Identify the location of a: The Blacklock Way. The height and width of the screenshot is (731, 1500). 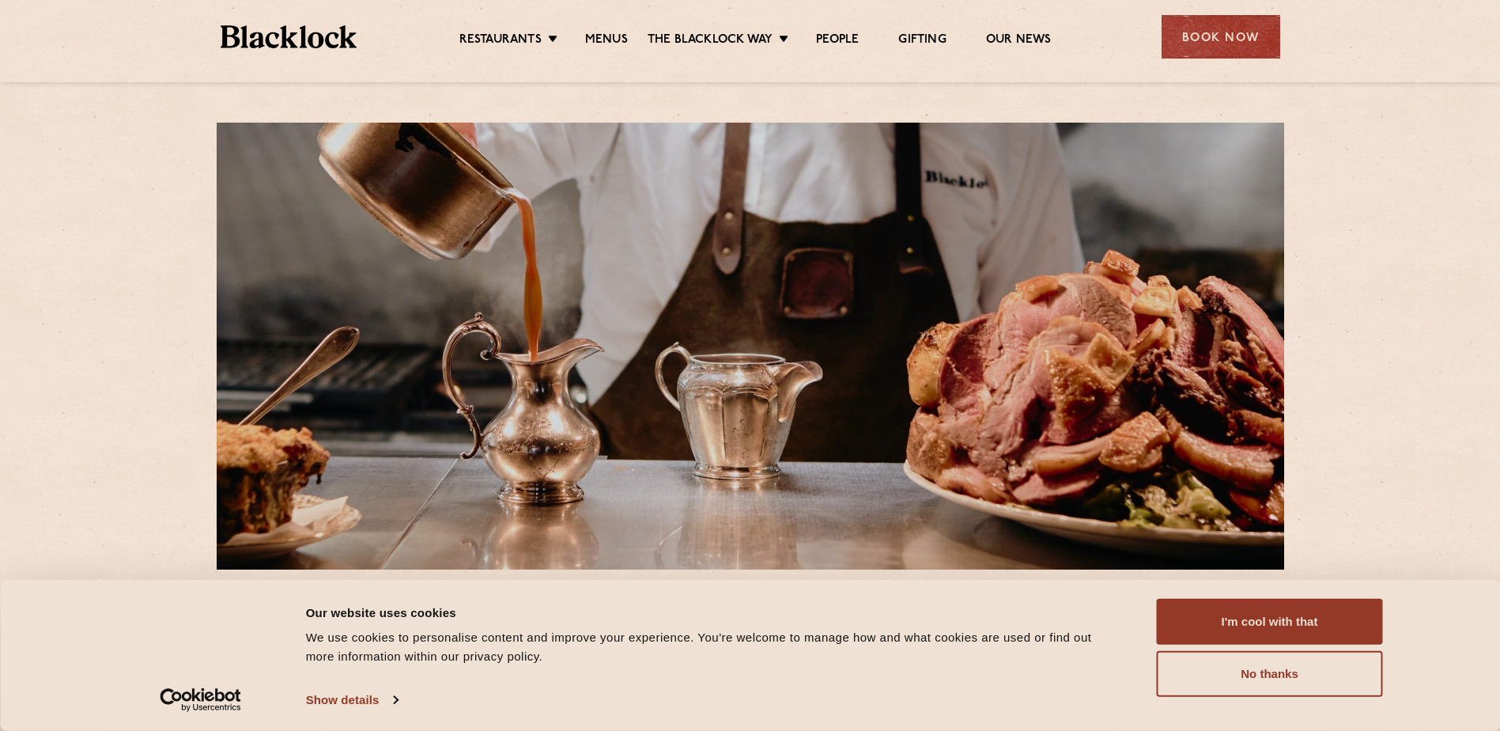
(710, 41).